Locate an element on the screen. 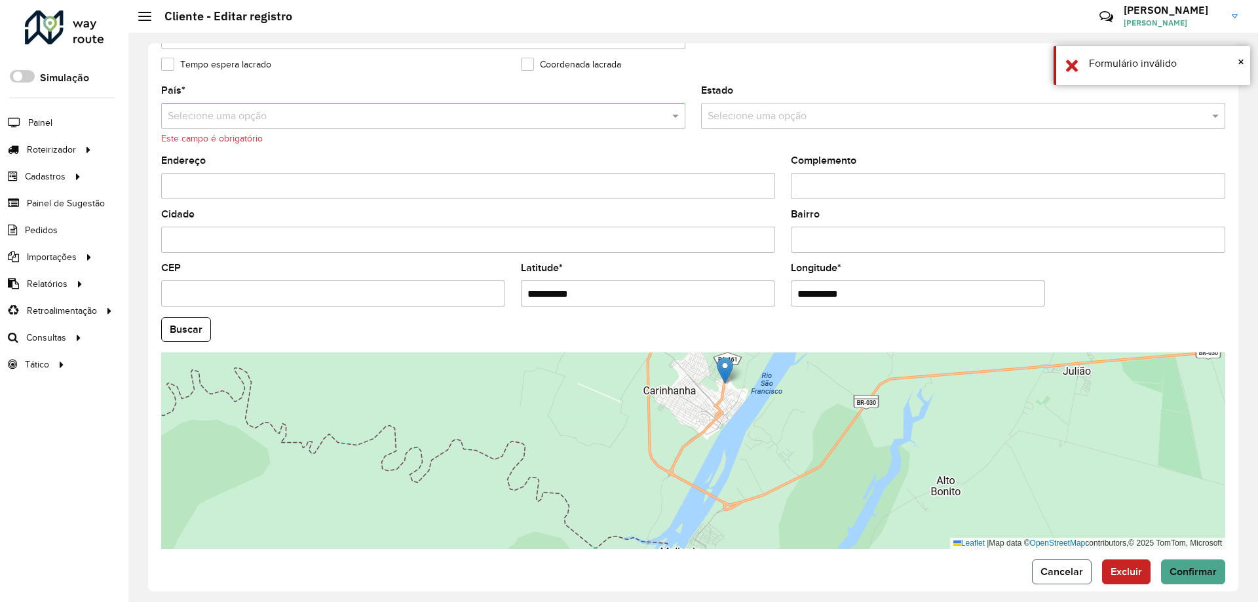  button: Buscar is located at coordinates (186, 329).